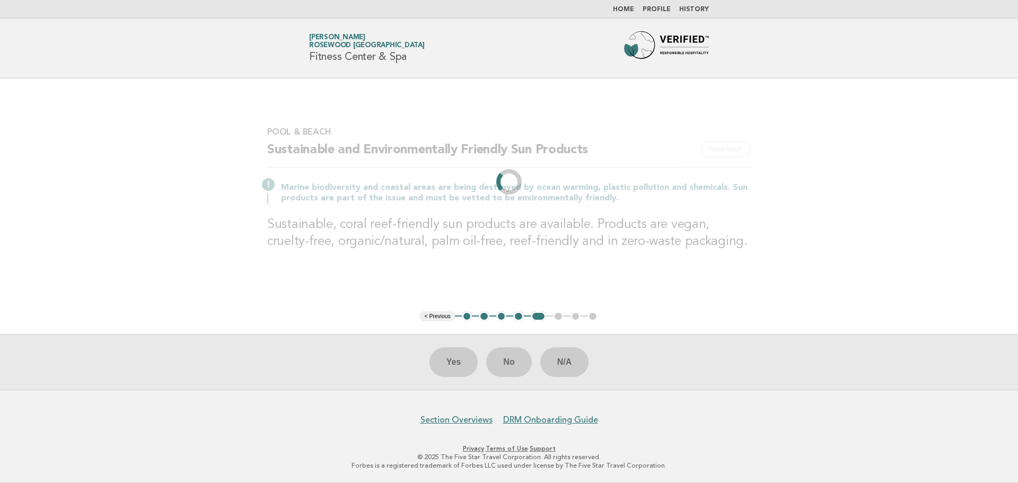 The height and width of the screenshot is (483, 1018). I want to click on a: Support, so click(543, 449).